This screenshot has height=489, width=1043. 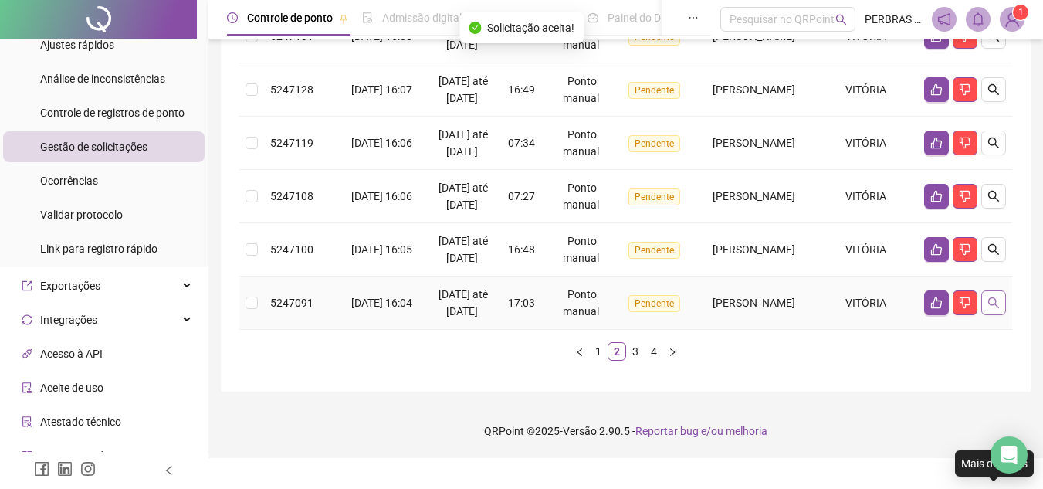 I want to click on footer: QRPoint © 2025 - 2.90.5 -, so click(x=626, y=431).